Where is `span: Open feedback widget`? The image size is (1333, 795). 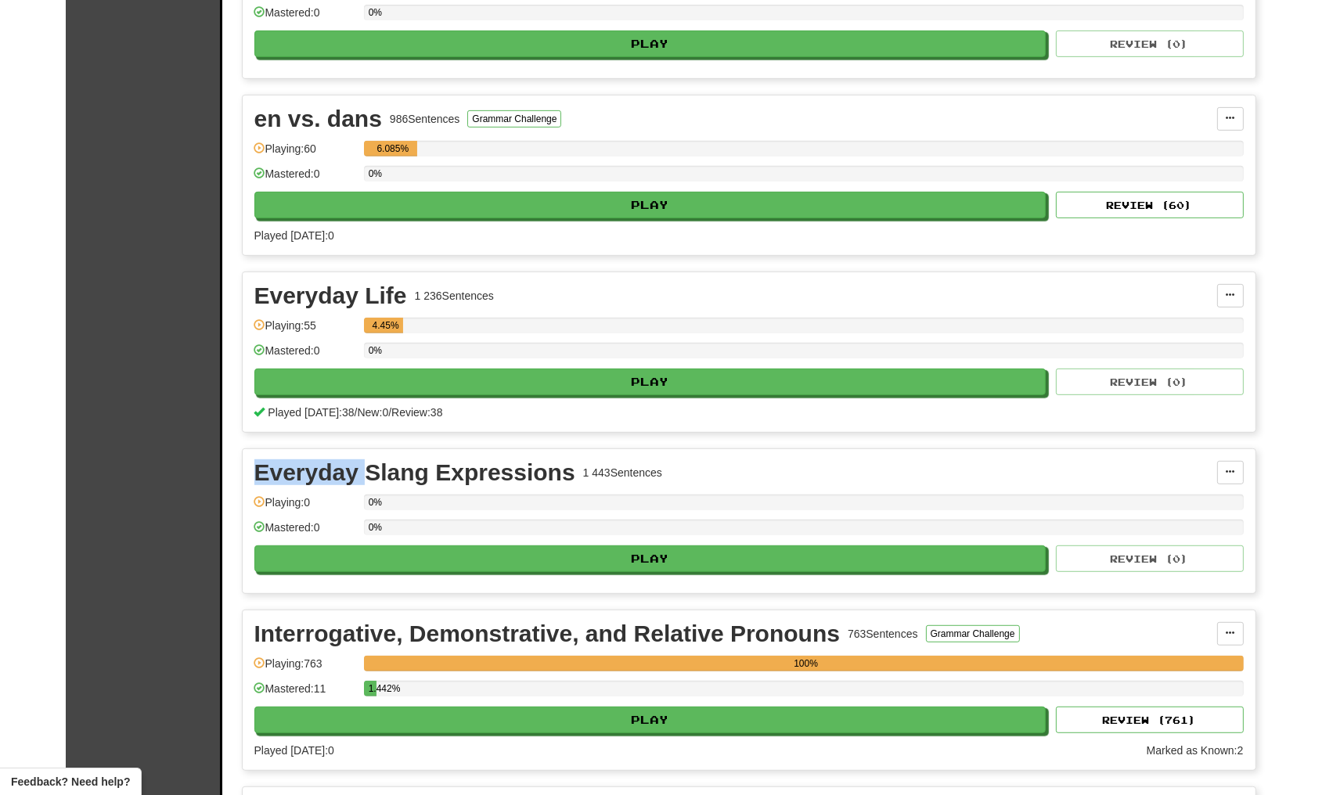 span: Open feedback widget is located at coordinates (70, 782).